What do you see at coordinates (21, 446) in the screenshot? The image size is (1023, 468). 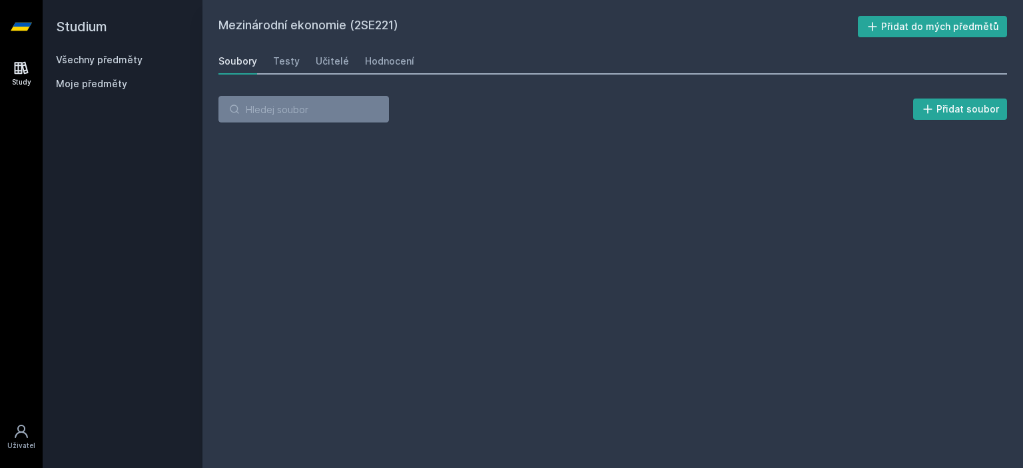 I see `div: Uživatel` at bounding box center [21, 446].